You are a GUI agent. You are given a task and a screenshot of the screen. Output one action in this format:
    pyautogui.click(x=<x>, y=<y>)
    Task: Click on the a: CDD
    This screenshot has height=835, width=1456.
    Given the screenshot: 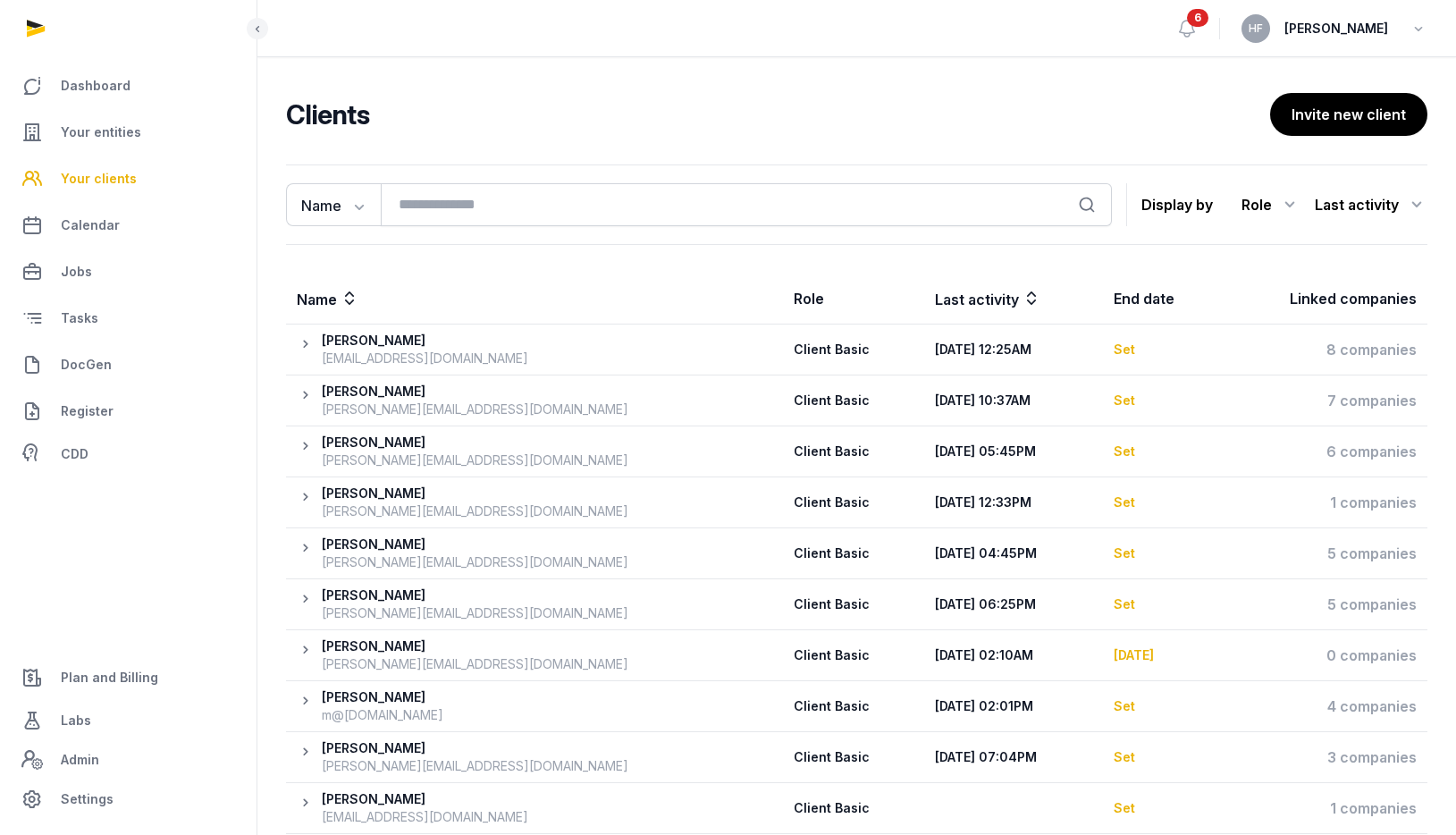 What is the action you would take?
    pyautogui.click(x=128, y=454)
    